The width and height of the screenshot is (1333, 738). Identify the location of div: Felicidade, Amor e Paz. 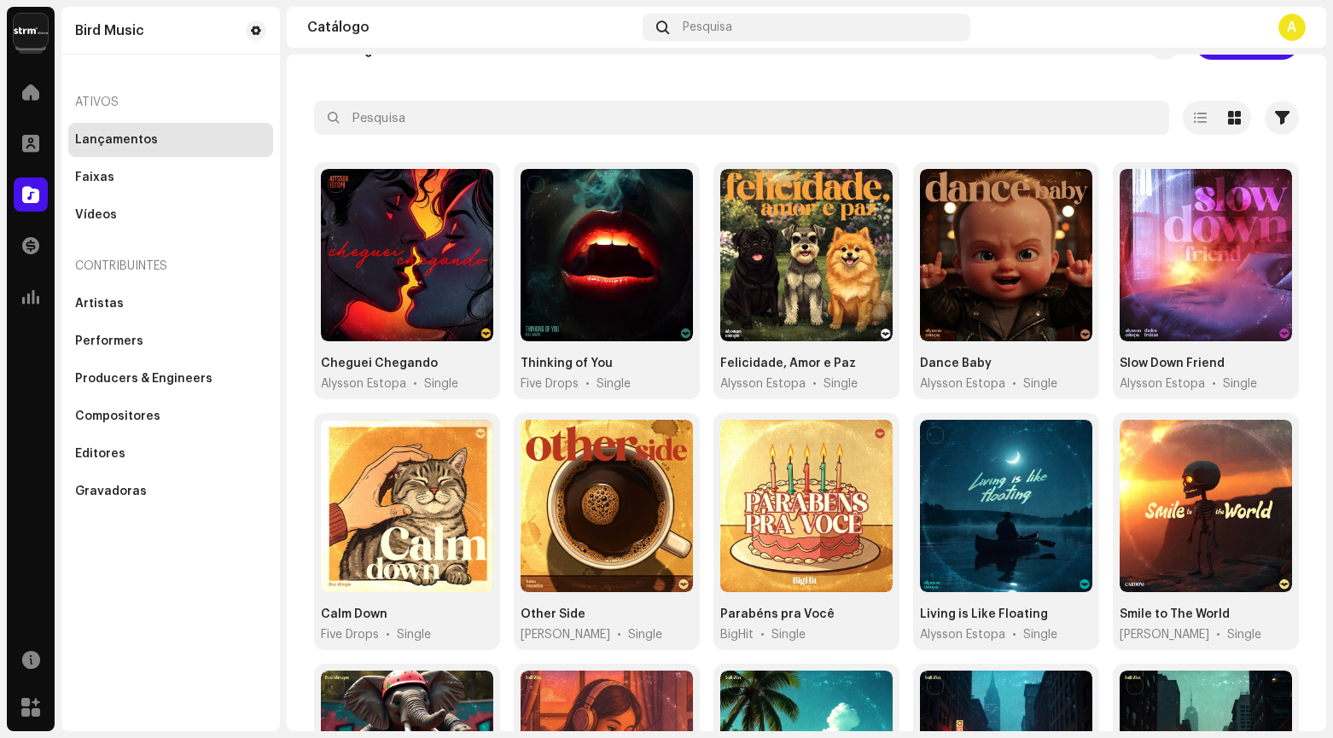
(788, 364).